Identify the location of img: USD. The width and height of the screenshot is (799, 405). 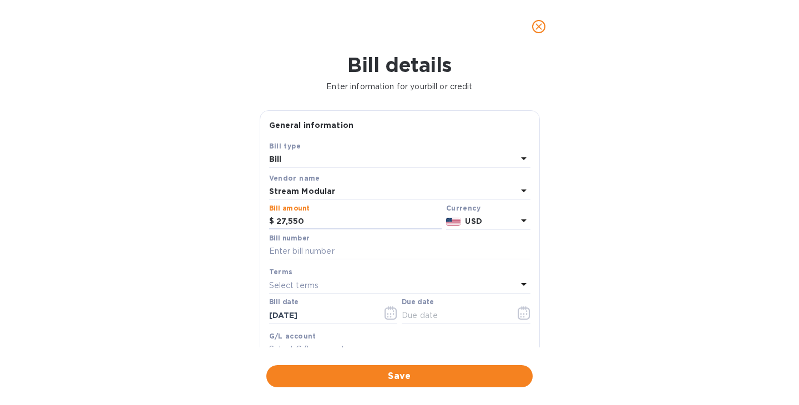
(453, 222).